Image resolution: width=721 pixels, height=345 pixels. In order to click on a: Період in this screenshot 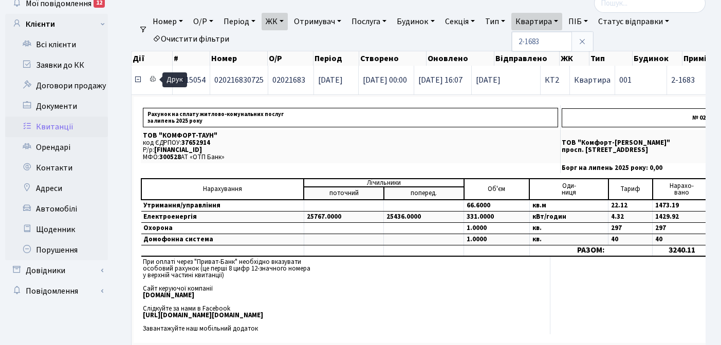, I will do `click(239, 22)`.